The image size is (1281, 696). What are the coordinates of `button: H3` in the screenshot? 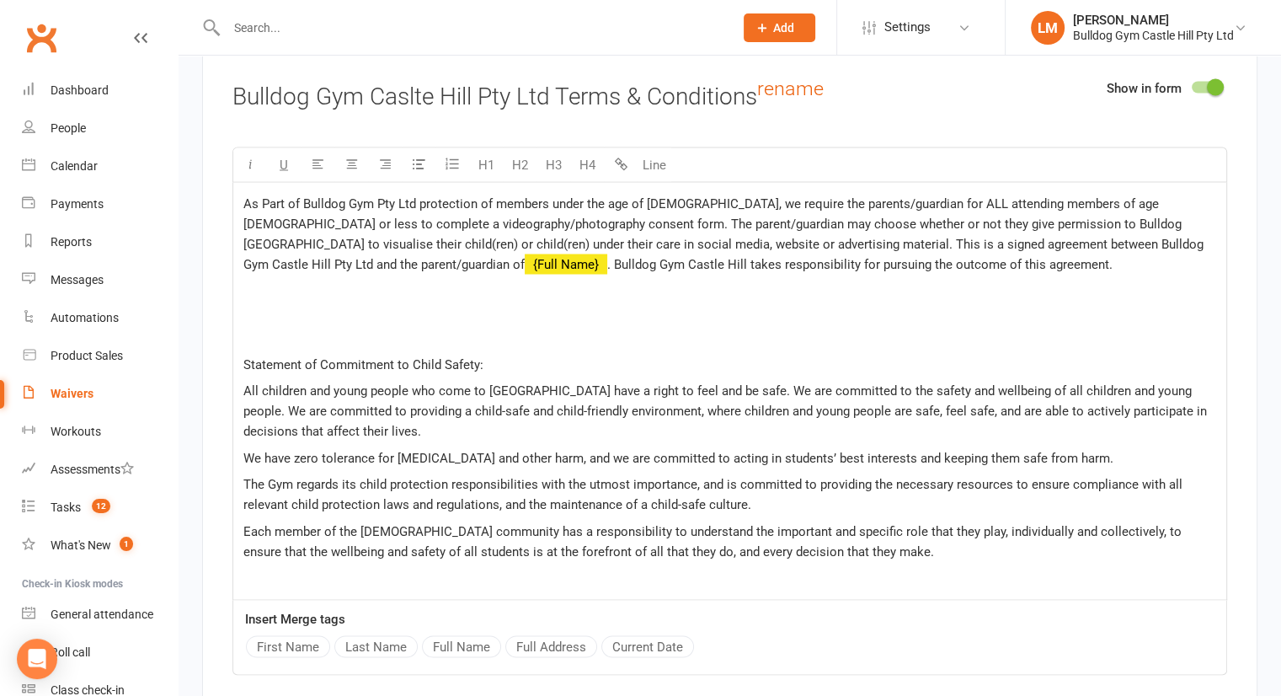 It's located at (553, 164).